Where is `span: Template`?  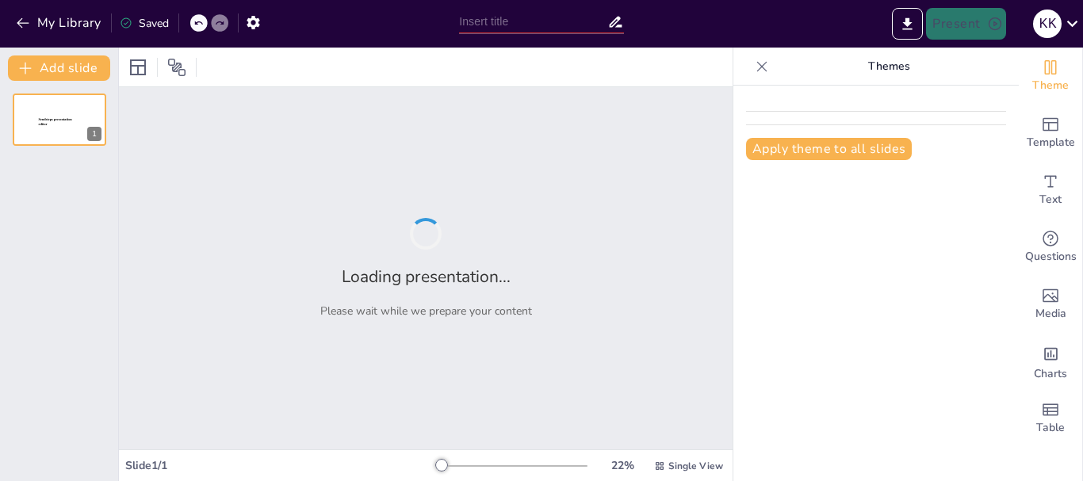
span: Template is located at coordinates (1050, 143).